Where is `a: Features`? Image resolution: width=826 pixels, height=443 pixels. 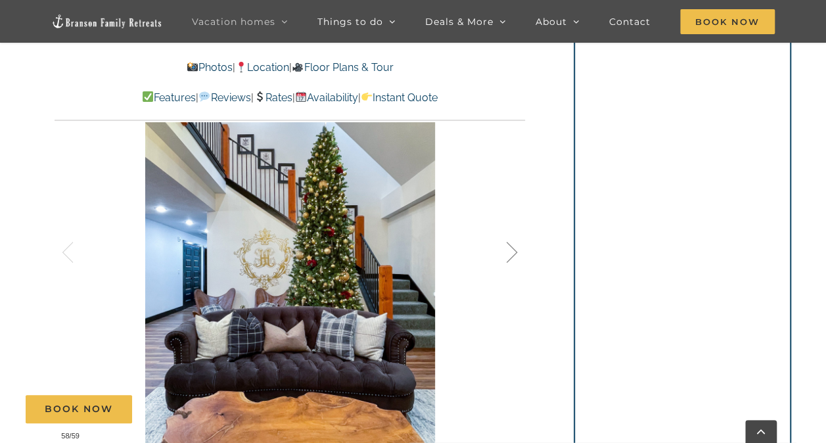 a: Features is located at coordinates (169, 97).